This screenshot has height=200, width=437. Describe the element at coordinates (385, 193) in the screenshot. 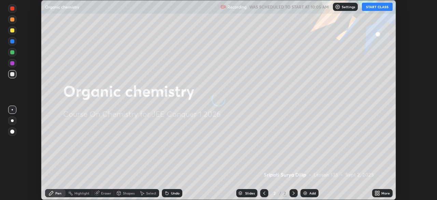

I see `div: More` at that location.